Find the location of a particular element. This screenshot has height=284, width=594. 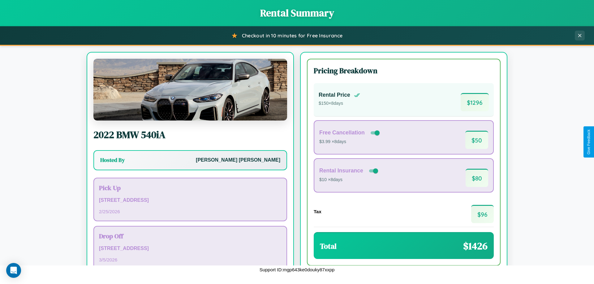

span: Checkout in 10 minutes for Free Insurance is located at coordinates (292, 36).